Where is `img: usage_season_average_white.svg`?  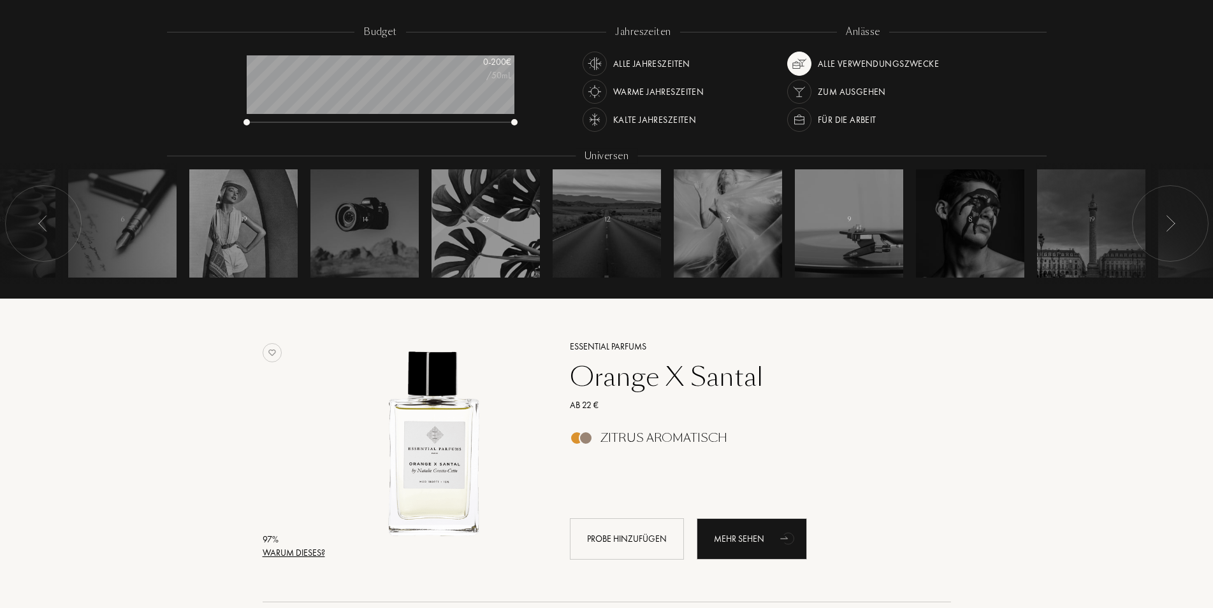
img: usage_season_average_white.svg is located at coordinates (594, 64).